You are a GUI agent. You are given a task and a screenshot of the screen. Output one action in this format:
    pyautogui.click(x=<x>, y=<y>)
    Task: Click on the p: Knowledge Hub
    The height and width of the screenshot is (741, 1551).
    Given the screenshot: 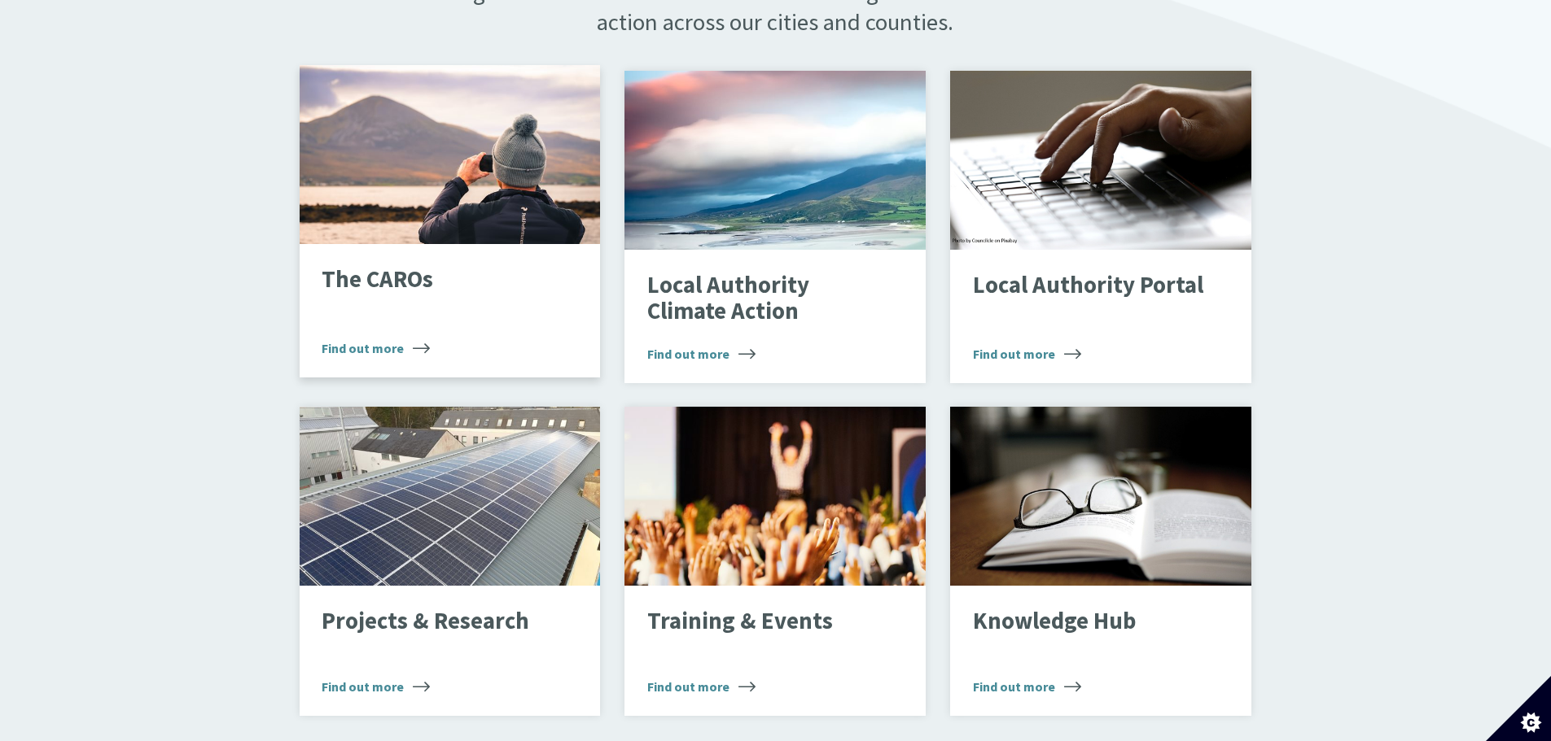 What is the action you would take?
    pyautogui.click(x=1088, y=622)
    